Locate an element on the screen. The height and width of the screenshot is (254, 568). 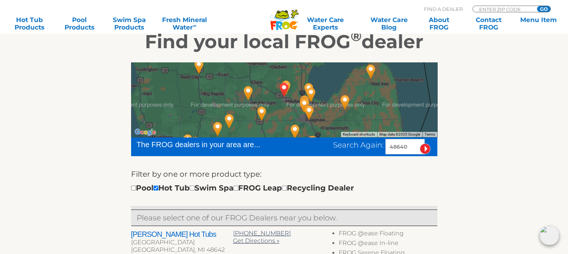
p: Find A Dealer is located at coordinates (443, 9).